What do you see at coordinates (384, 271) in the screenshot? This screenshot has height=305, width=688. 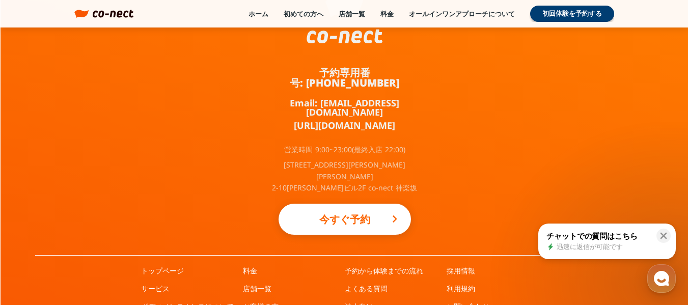 I see `a: 予約から体験までの流れ` at bounding box center [384, 271].